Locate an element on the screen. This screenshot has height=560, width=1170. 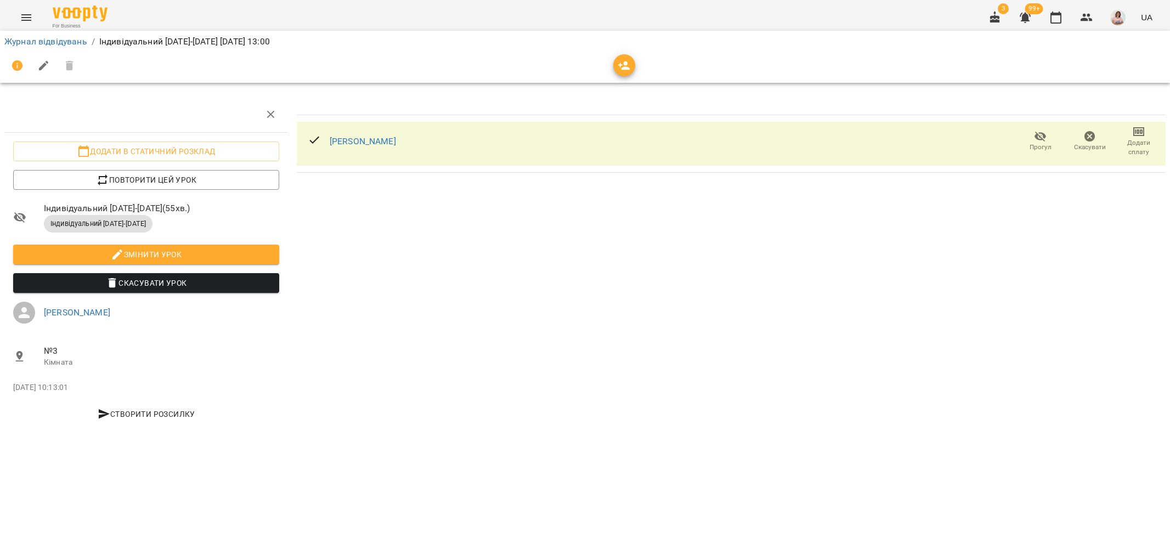
button: Створити розсилку is located at coordinates (146, 414).